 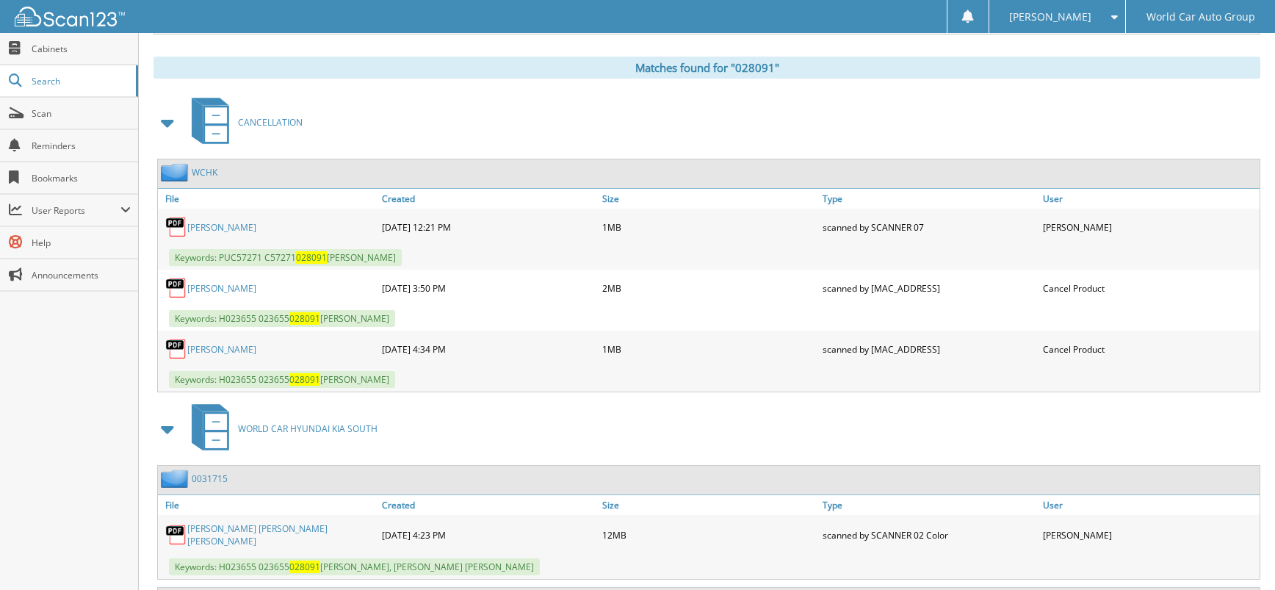 What do you see at coordinates (280, 428) in the screenshot?
I see `a: WORLD CAR HYUNDAI KIA SOUTH` at bounding box center [280, 428].